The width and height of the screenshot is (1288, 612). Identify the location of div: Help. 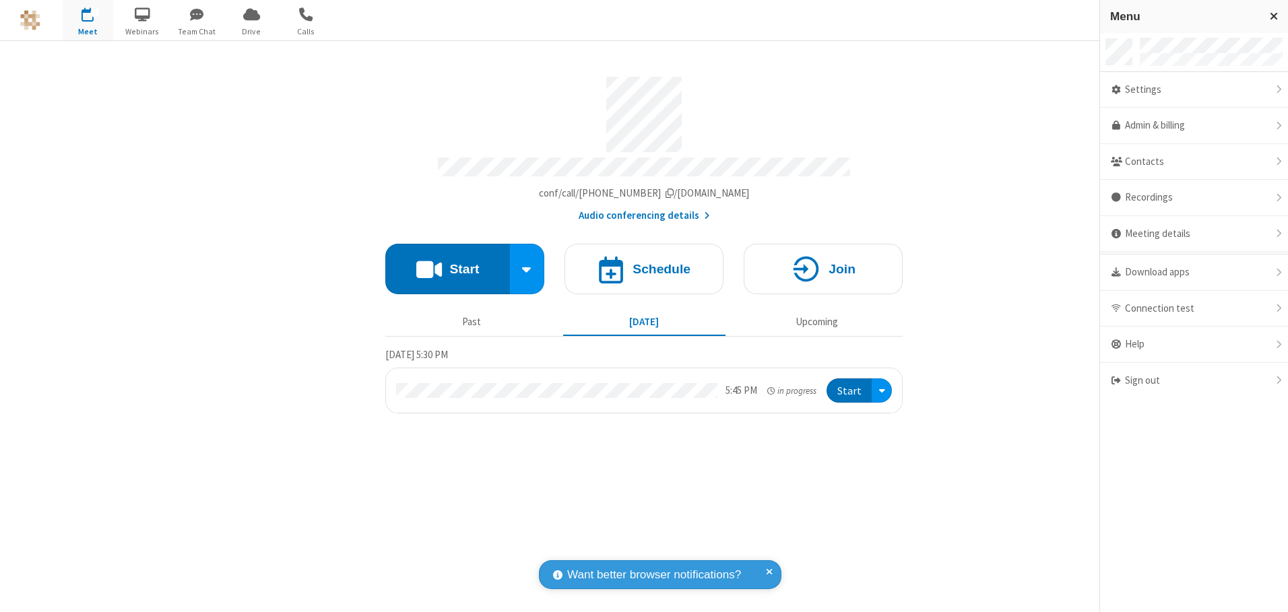
(1193, 345).